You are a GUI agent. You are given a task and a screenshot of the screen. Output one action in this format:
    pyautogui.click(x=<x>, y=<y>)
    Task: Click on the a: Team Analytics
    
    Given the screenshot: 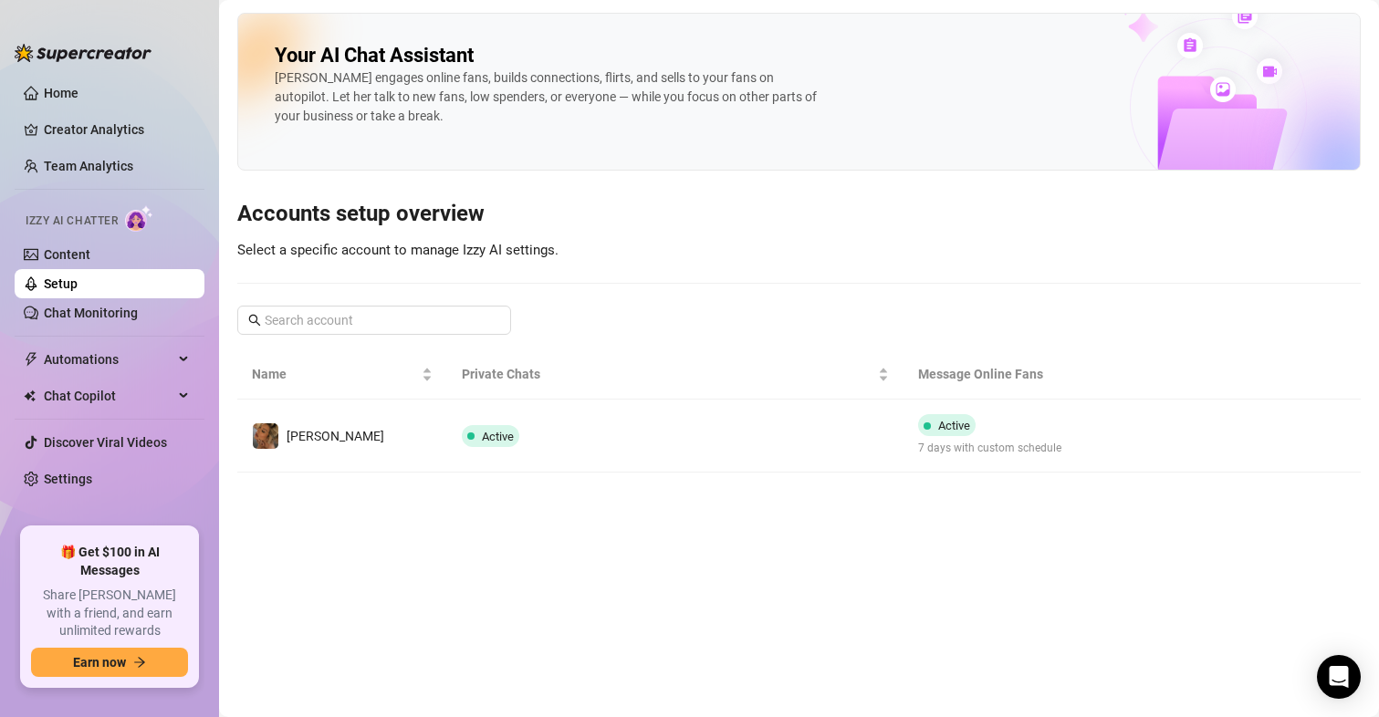 What is the action you would take?
    pyautogui.click(x=89, y=166)
    